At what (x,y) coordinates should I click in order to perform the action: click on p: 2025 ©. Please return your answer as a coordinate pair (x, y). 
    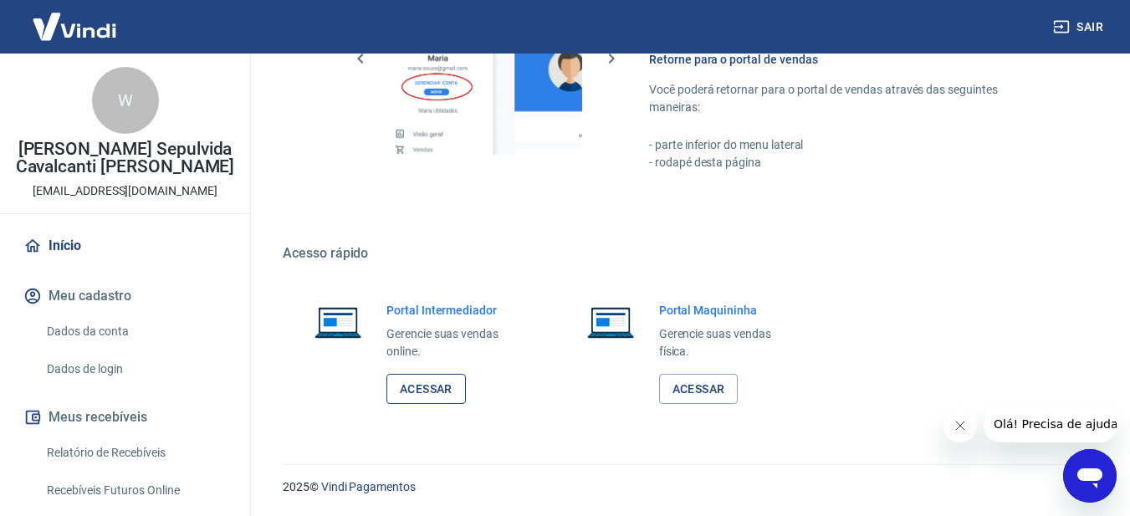
    Looking at the image, I should click on (686, 487).